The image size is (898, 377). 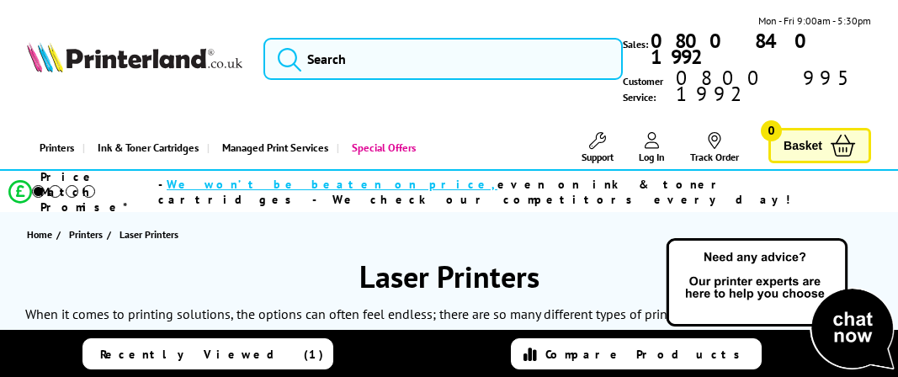 What do you see at coordinates (443, 59) in the screenshot?
I see `input: Search` at bounding box center [443, 59].